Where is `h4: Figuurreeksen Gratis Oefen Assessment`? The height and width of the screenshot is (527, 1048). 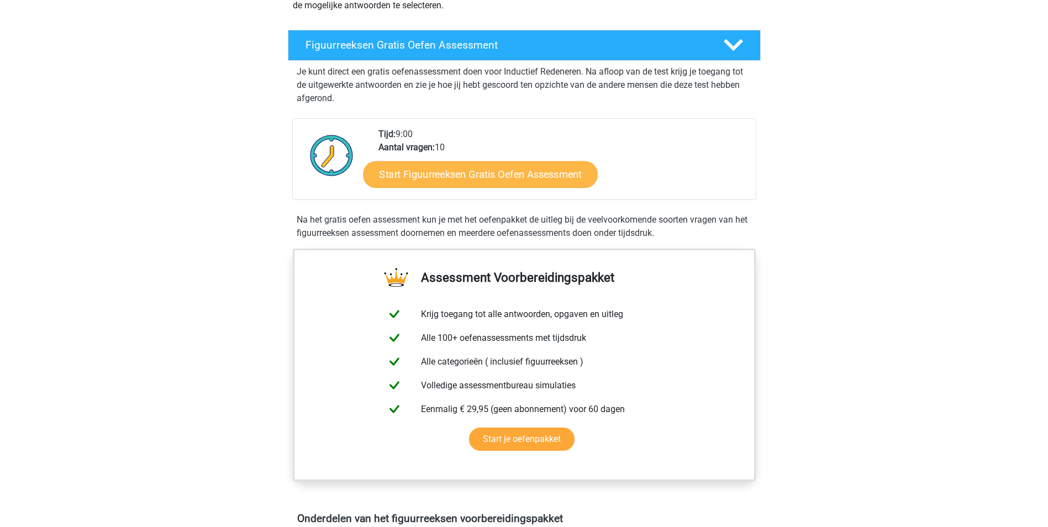 h4: Figuurreeksen Gratis Oefen Assessment is located at coordinates (506, 45).